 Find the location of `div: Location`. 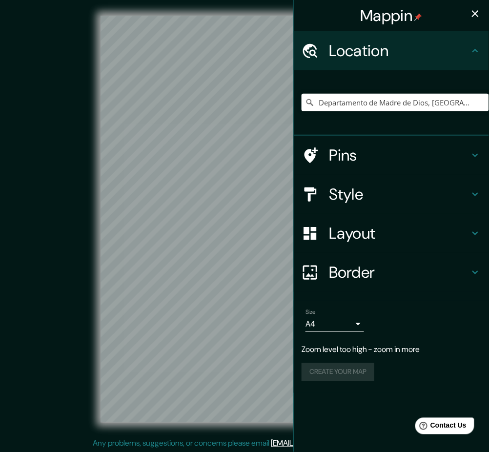

div: Location is located at coordinates (391, 51).